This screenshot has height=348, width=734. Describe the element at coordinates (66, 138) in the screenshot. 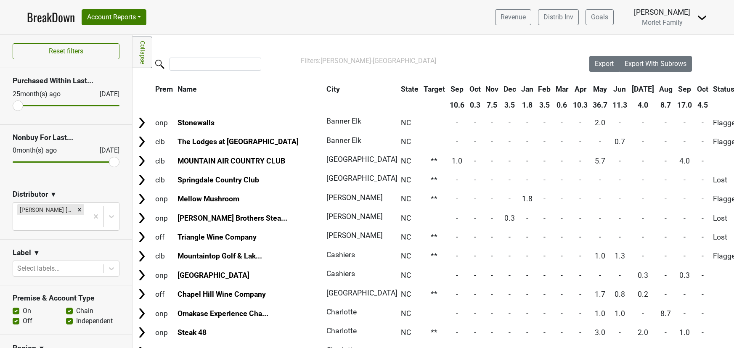

I see `h3: Nonbuy For Last...` at that location.